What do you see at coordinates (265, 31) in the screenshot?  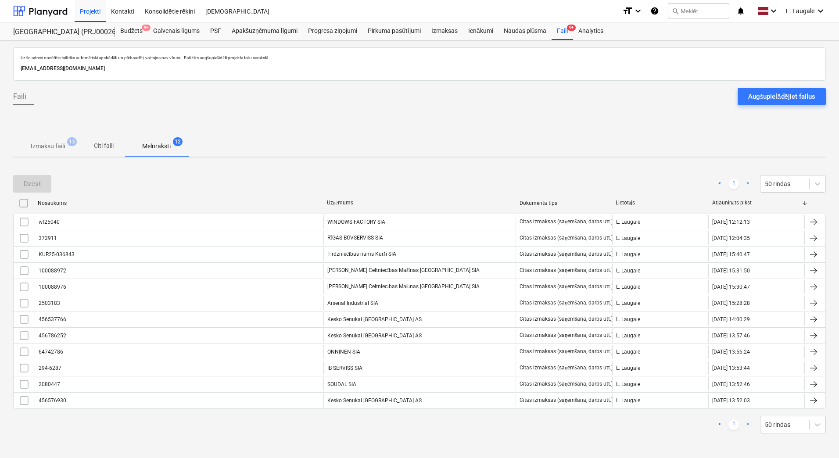 I see `div: Apakšuzņēmuma līgumi` at bounding box center [265, 31].